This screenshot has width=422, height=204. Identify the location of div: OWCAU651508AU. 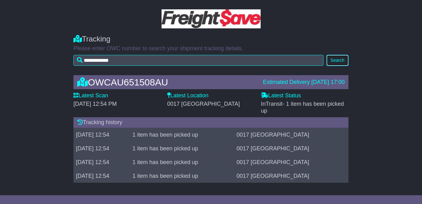
(167, 82).